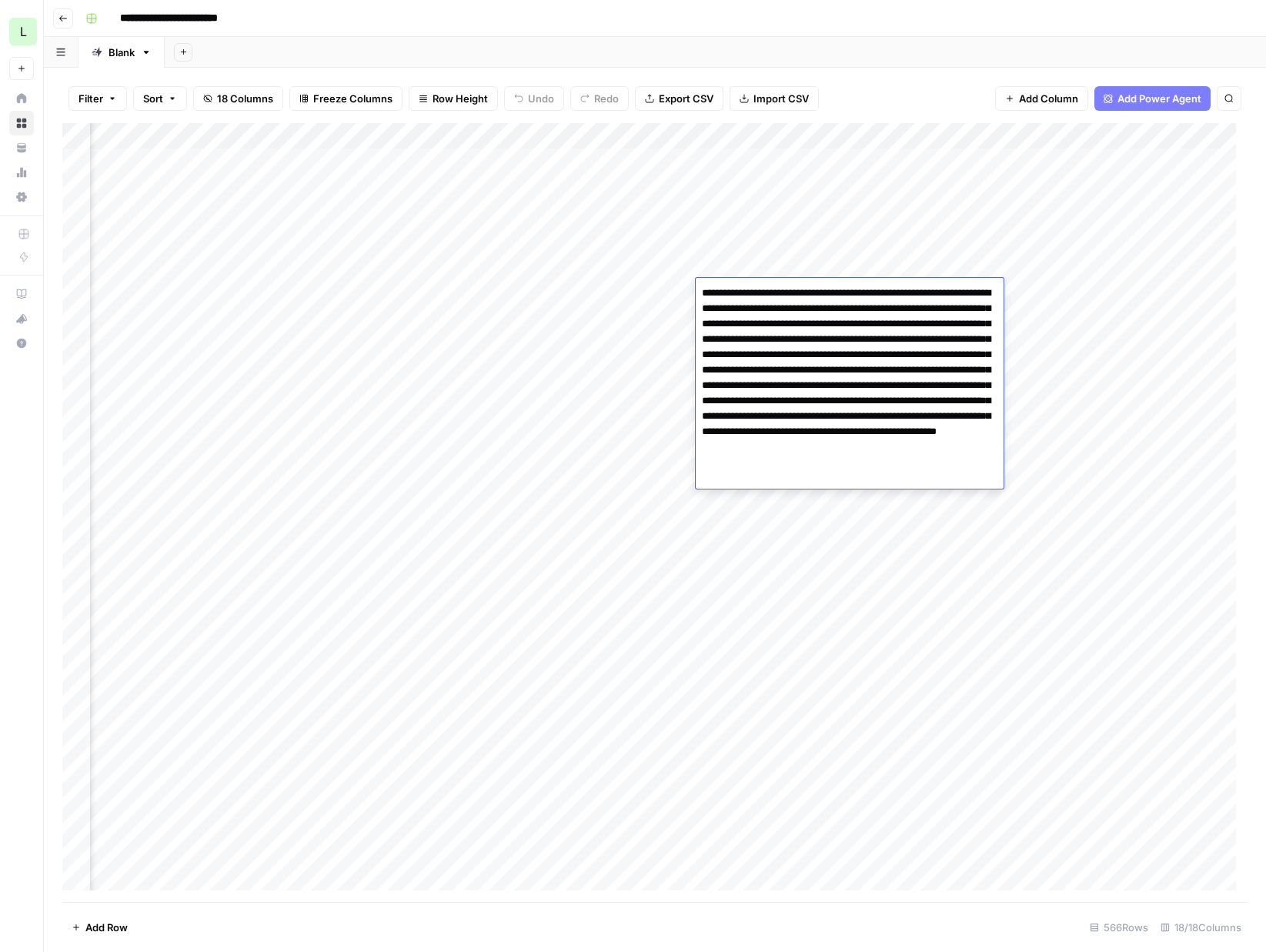 Image resolution: width=1266 pixels, height=952 pixels. I want to click on div: 566 Rows, so click(1120, 927).